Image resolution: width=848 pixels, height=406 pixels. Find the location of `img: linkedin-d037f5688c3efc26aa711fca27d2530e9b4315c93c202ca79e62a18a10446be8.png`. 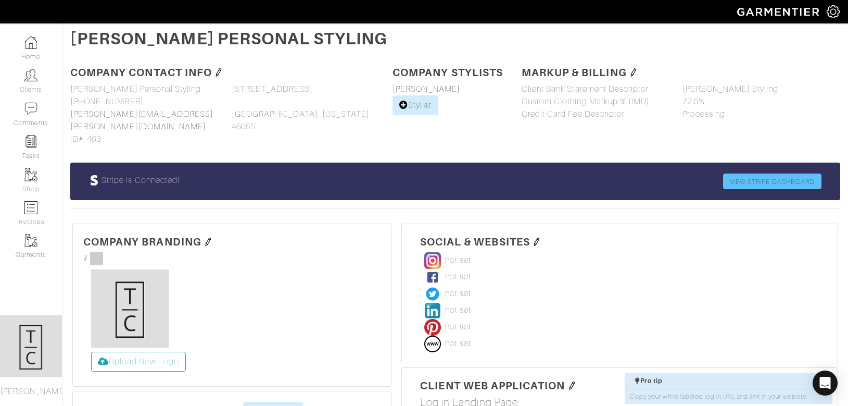

img: linkedin-d037f5688c3efc26aa711fca27d2530e9b4315c93c202ca79e62a18a10446be8.png is located at coordinates (433, 310).